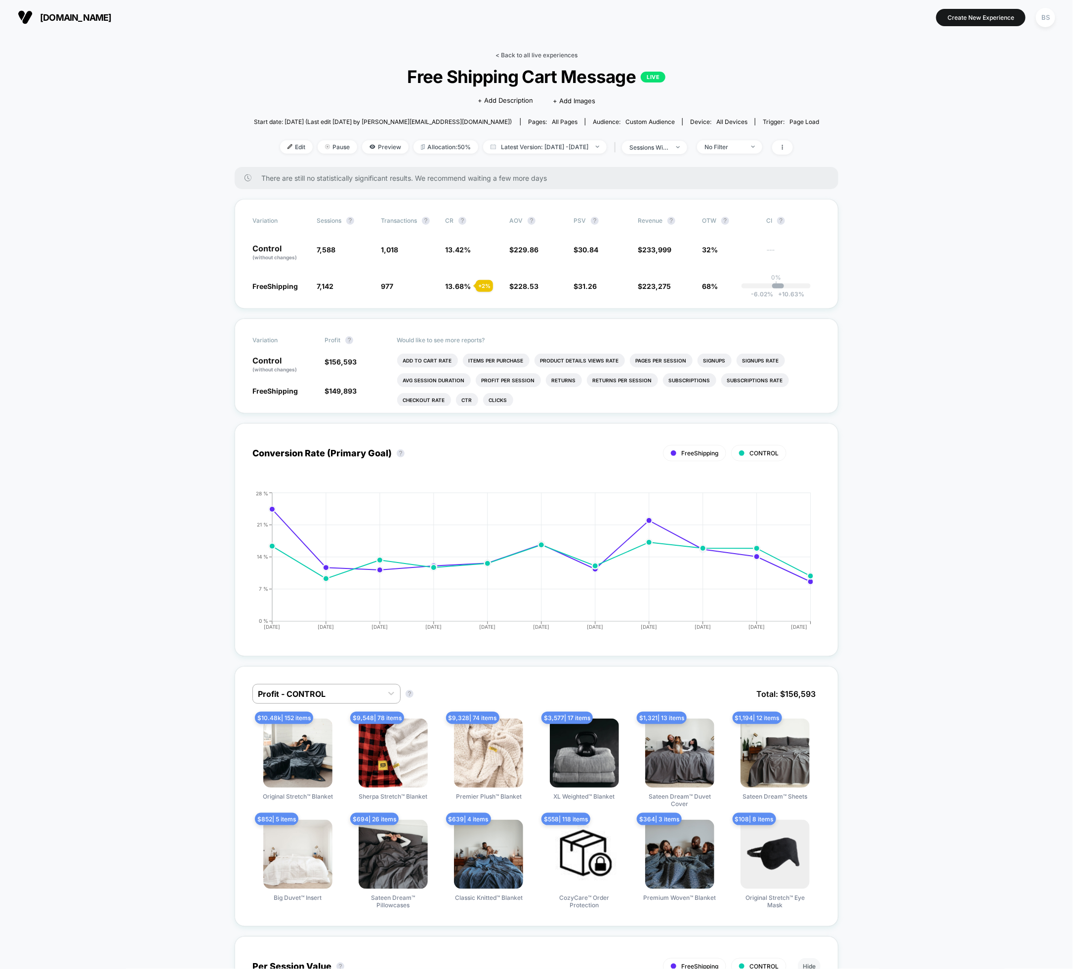  What do you see at coordinates (25, 17) in the screenshot?
I see `img: Visually logo` at bounding box center [25, 17].